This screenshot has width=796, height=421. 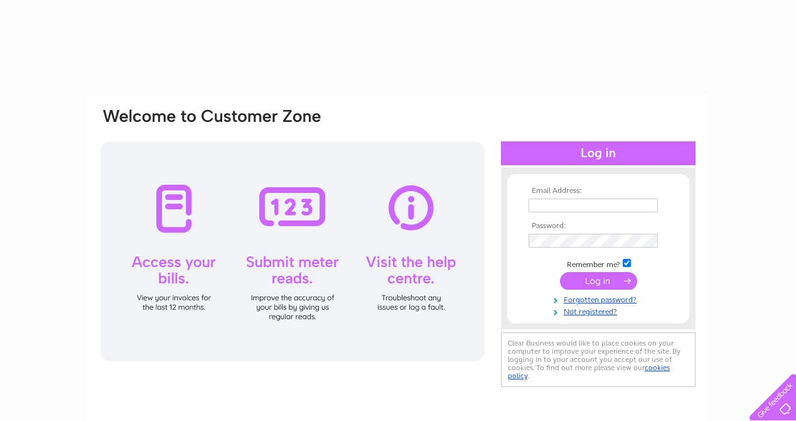 I want to click on a: cookies policy, so click(x=589, y=371).